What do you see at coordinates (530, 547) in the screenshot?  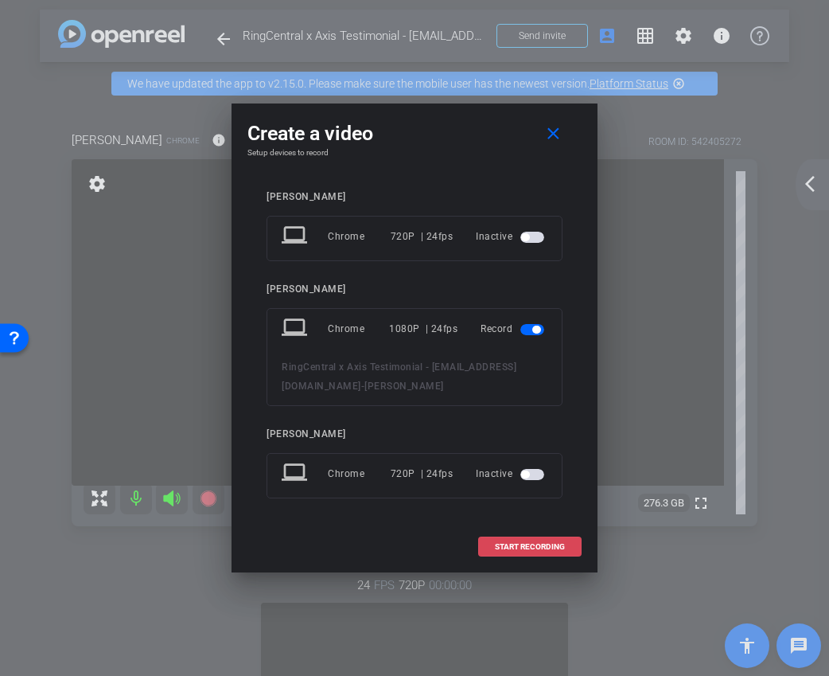 I see `span: START RECORDING` at bounding box center [530, 547].